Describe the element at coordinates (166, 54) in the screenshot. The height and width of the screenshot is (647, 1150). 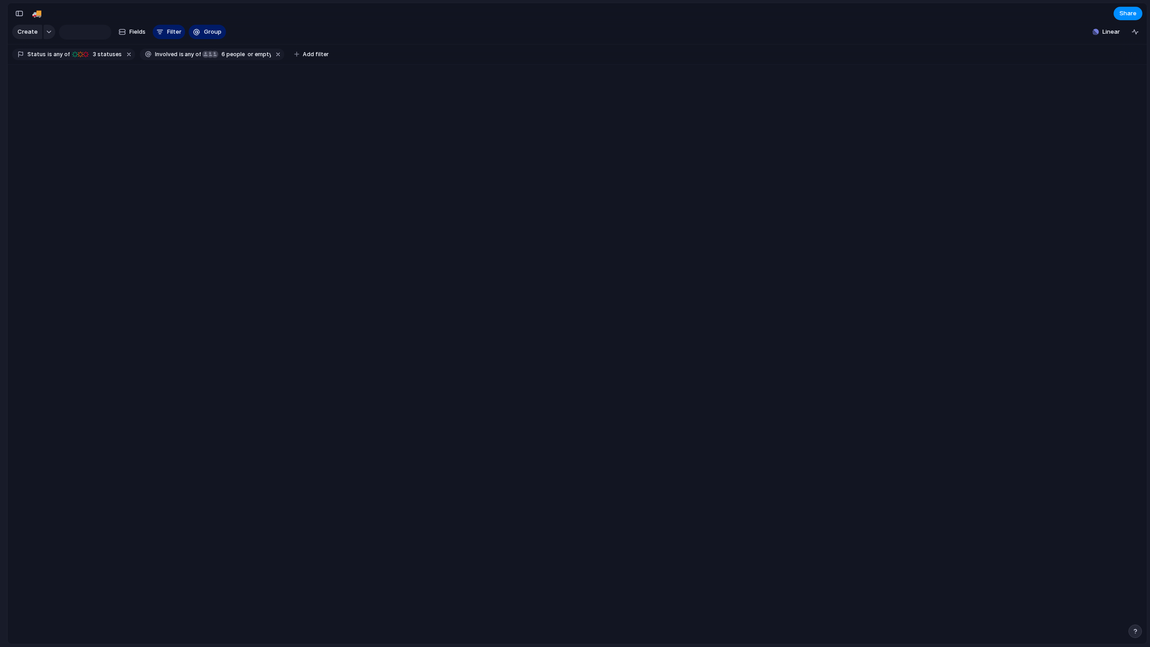
I see `span: Involved` at that location.